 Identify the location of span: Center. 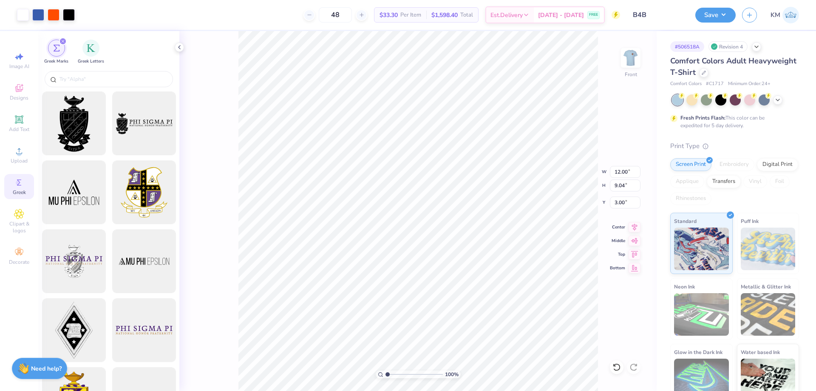
(618, 227).